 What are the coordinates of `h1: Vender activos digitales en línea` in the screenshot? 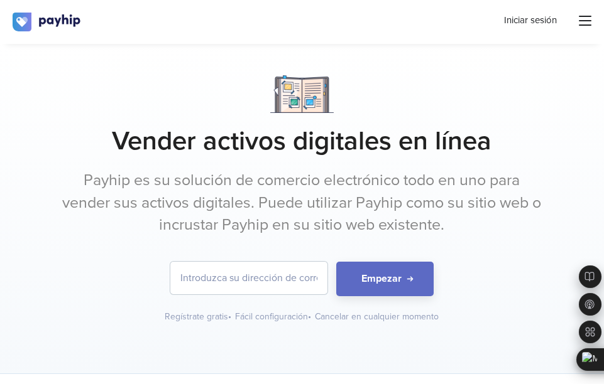 It's located at (302, 141).